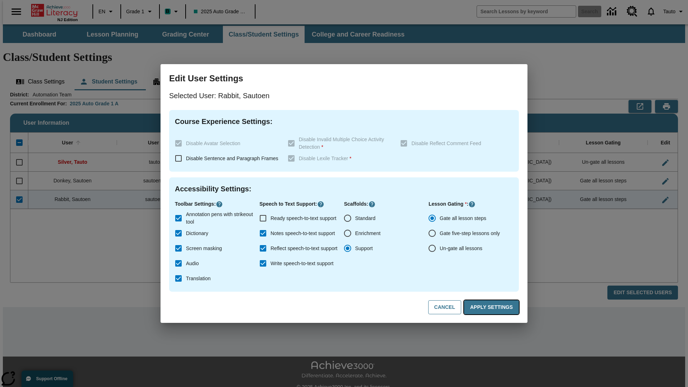 This screenshot has height=387, width=688. I want to click on span: Support, so click(364, 248).